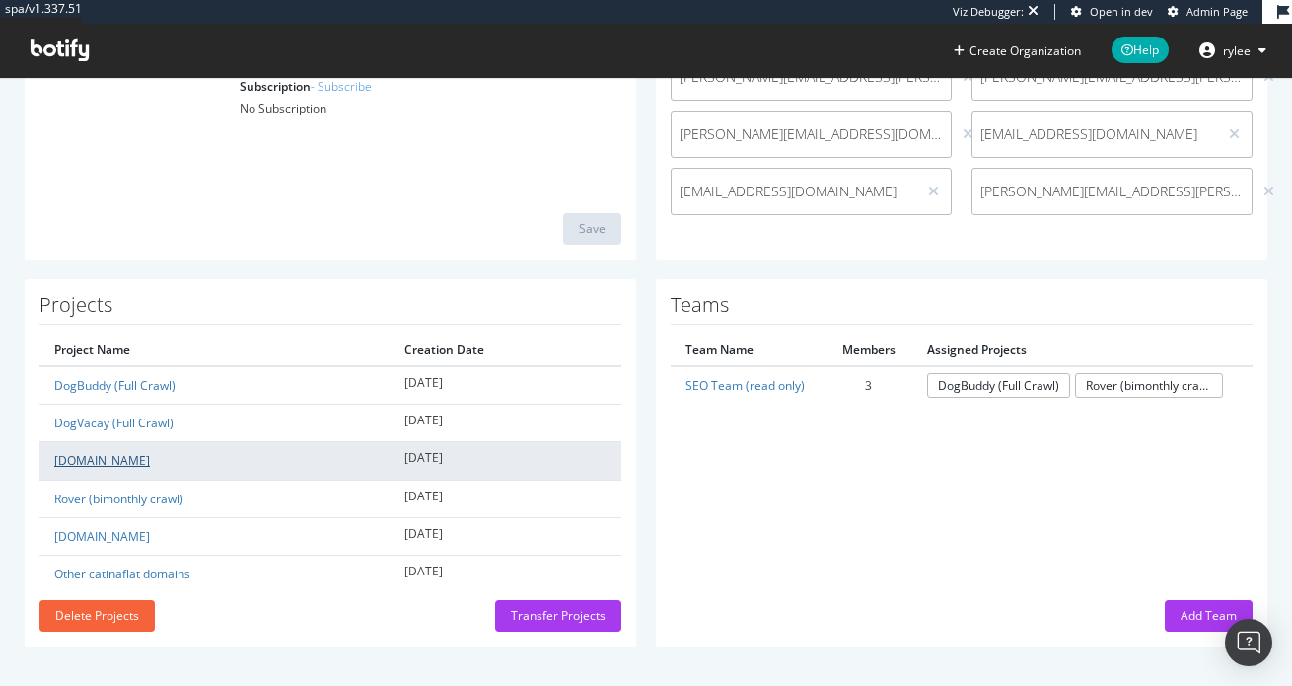 This screenshot has height=686, width=1292. What do you see at coordinates (962, 309) in the screenshot?
I see `h1: Teams` at bounding box center [962, 309].